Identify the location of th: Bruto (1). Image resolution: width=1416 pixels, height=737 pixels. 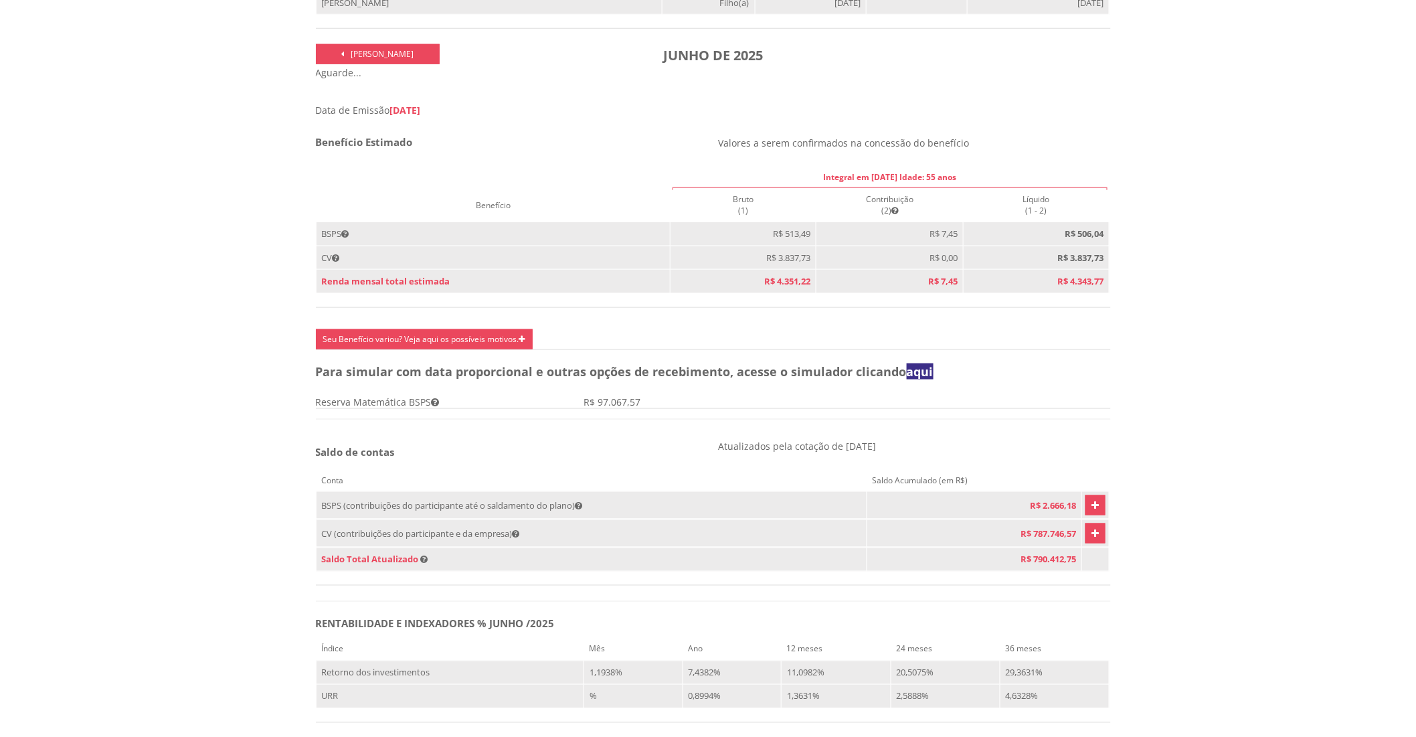
(744, 205).